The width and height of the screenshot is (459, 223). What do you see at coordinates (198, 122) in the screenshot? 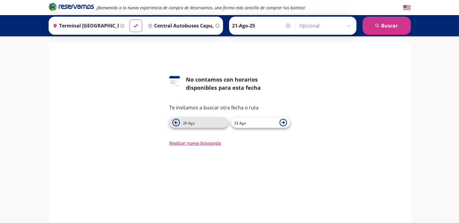
I see `button: 20 Ago` at bounding box center [198, 122].